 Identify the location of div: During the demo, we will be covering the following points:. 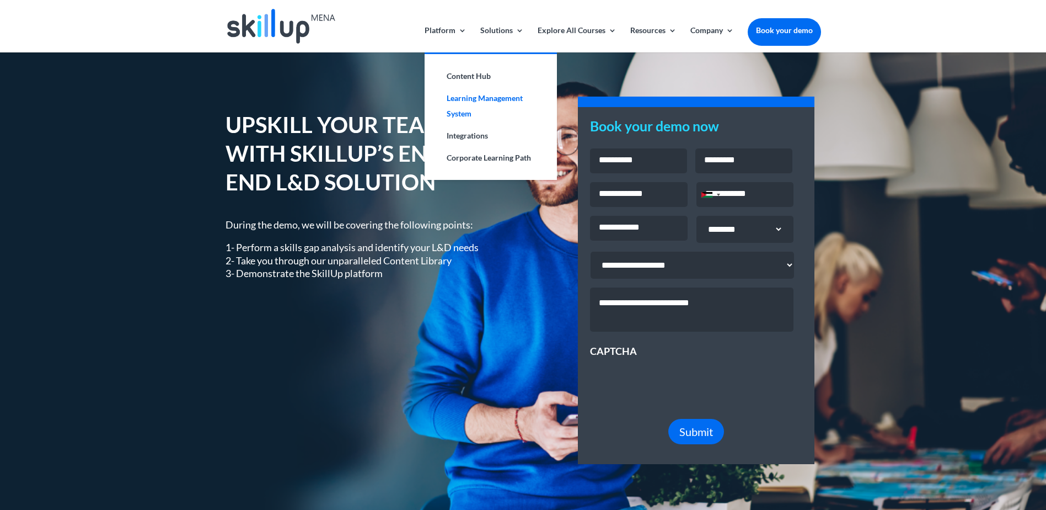
(366, 249).